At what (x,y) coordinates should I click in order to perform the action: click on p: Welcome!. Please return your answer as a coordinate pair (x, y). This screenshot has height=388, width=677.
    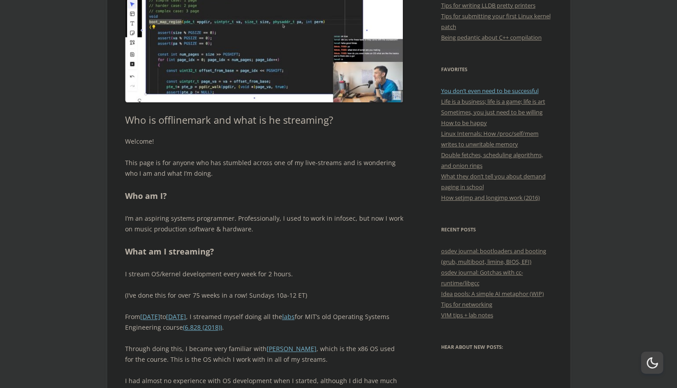
    Looking at the image, I should click on (264, 142).